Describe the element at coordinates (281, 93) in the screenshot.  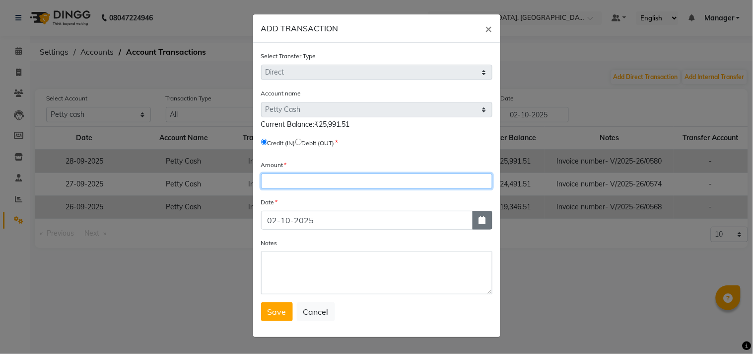
I see `label: Account name` at that location.